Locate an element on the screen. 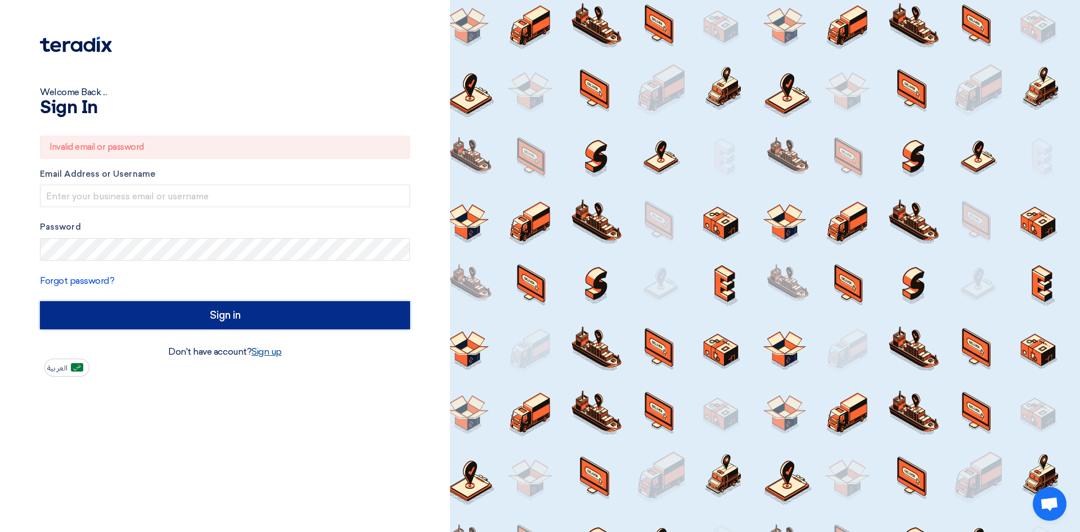 Image resolution: width=1080 pixels, height=532 pixels. input: Enter your business email or username is located at coordinates (225, 196).